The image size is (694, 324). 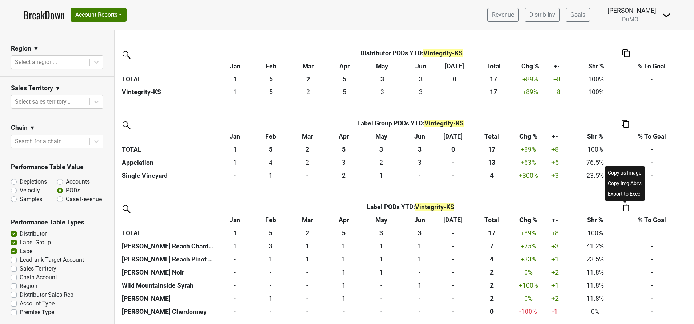 I want to click on th: Single Vineyard, so click(x=168, y=176).